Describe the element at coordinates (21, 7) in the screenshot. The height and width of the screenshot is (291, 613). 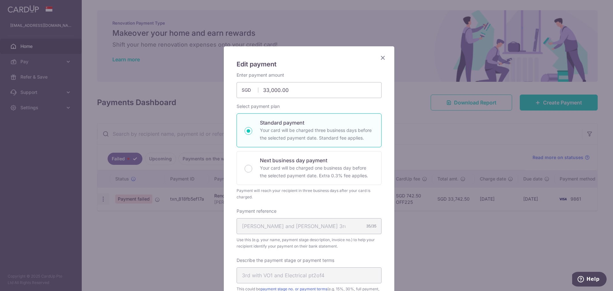
I see `span: Help` at that location.